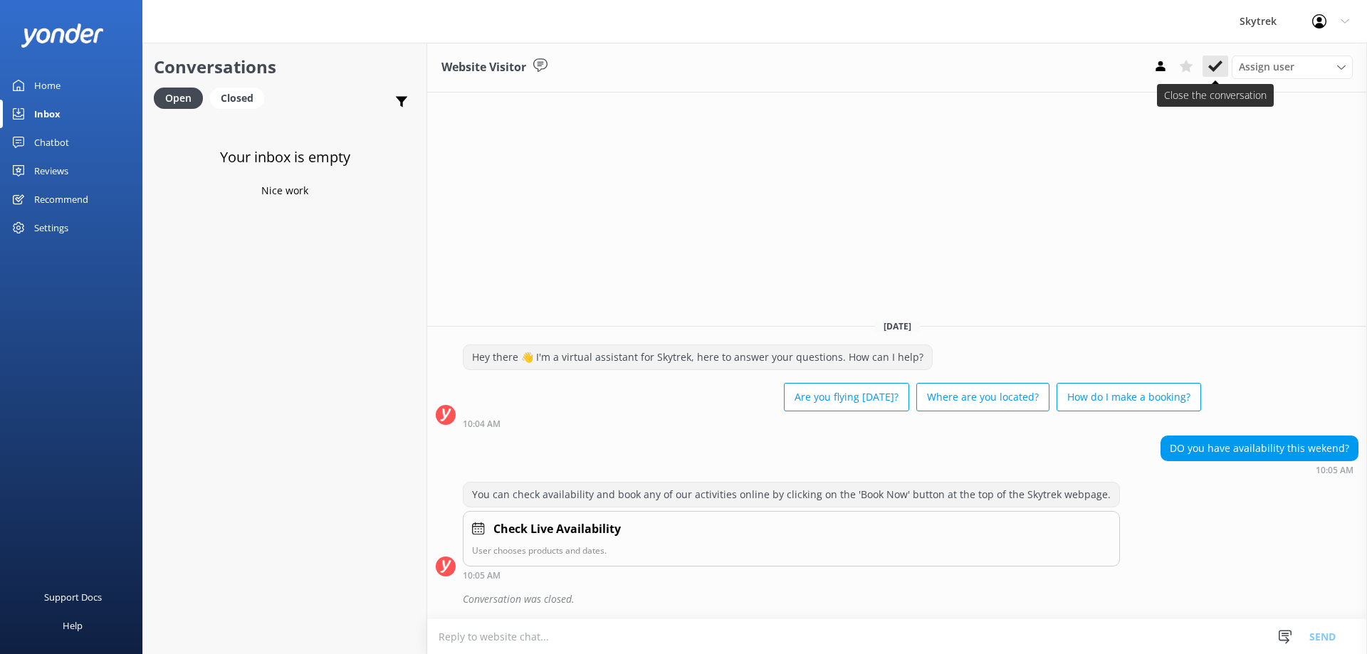  I want to click on div: Open, so click(178, 98).